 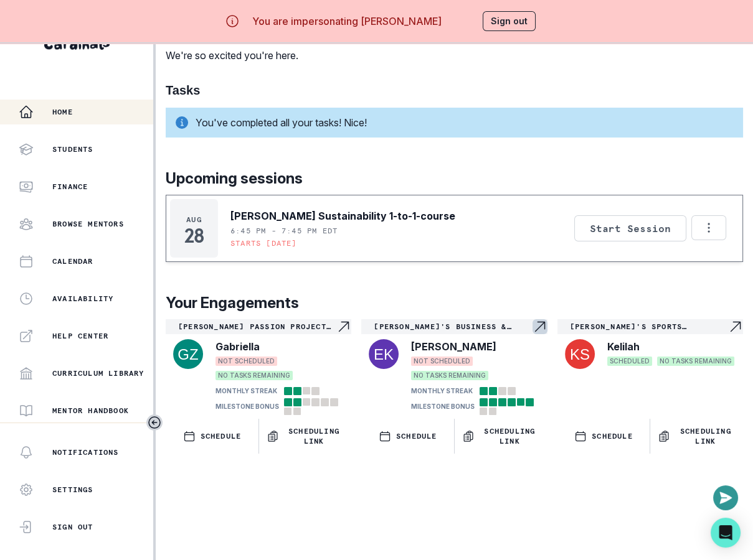 What do you see at coordinates (232, 55) in the screenshot?
I see `p: We're so excited you're here.` at bounding box center [232, 55].